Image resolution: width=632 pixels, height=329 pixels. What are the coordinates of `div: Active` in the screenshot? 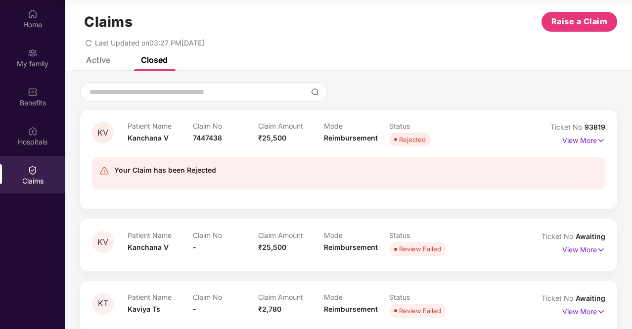 It's located at (98, 60).